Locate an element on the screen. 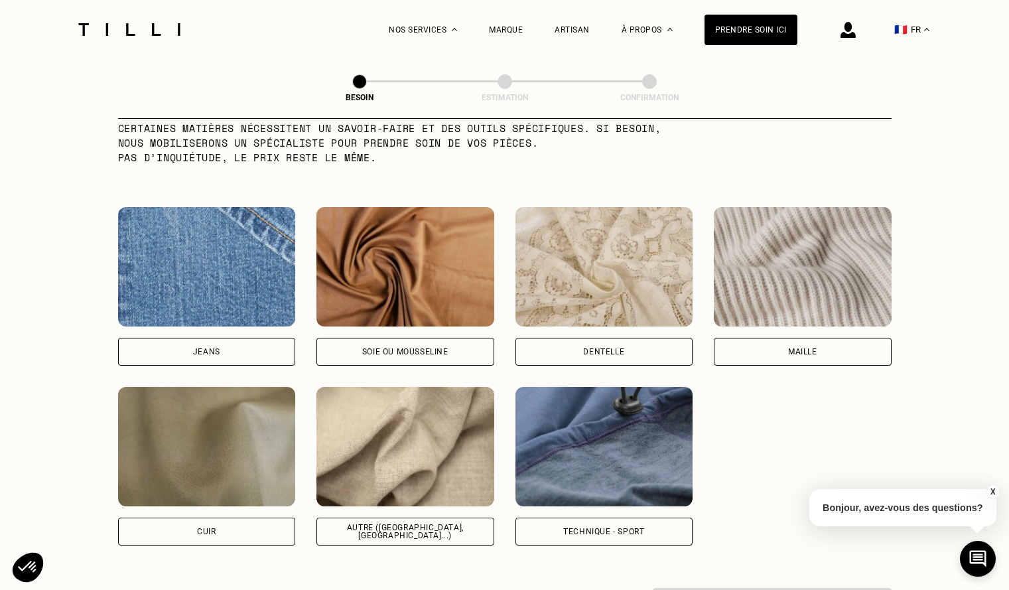 The height and width of the screenshot is (590, 1009). div: Marque is located at coordinates (506, 30).